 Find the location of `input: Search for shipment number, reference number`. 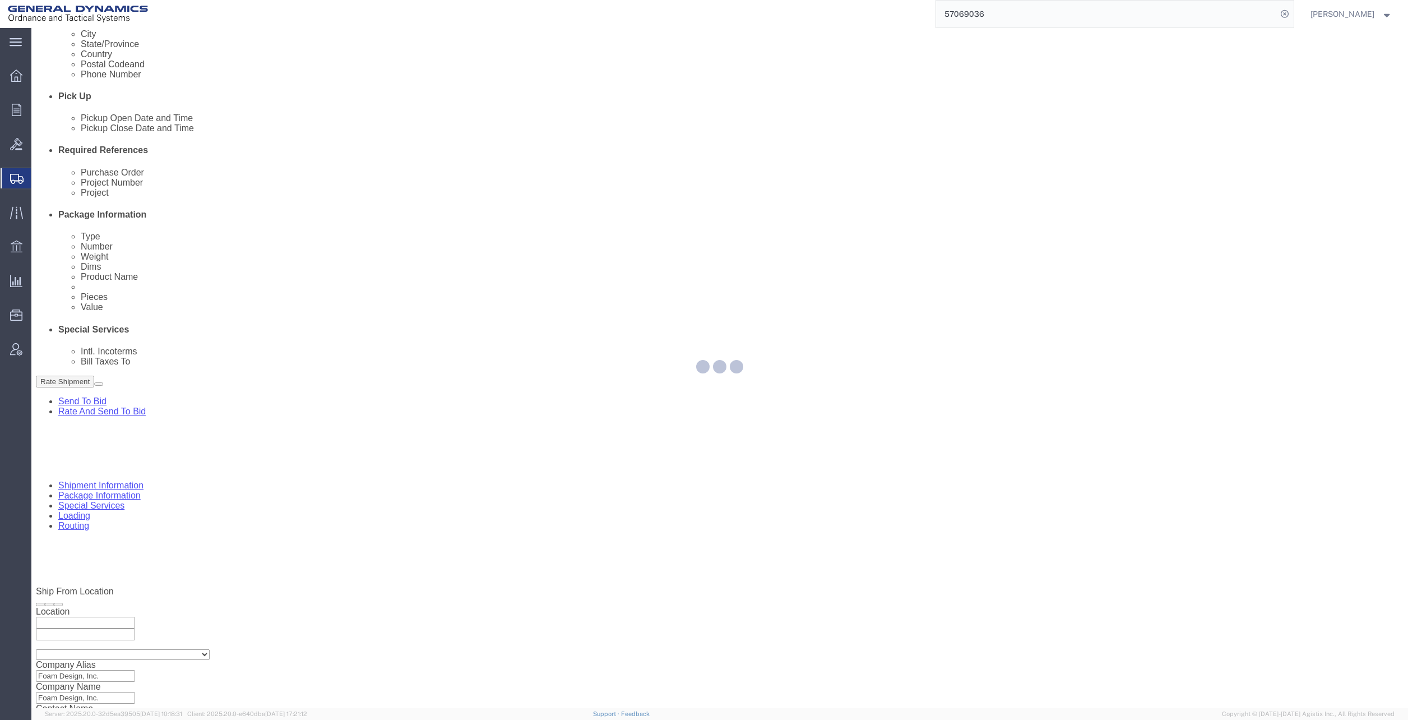

input: Search for shipment number, reference number is located at coordinates (1106, 14).